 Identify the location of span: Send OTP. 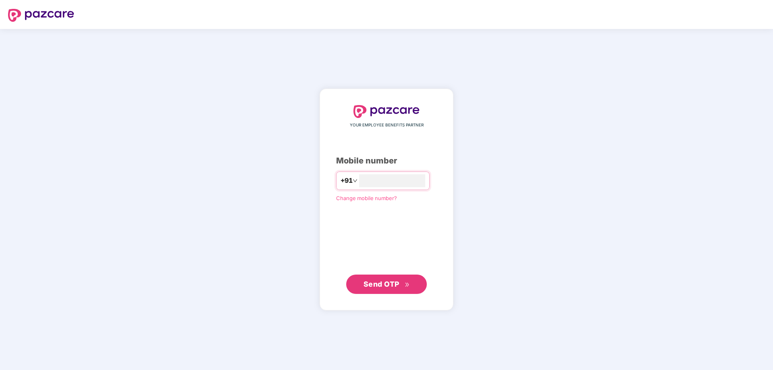
(381, 284).